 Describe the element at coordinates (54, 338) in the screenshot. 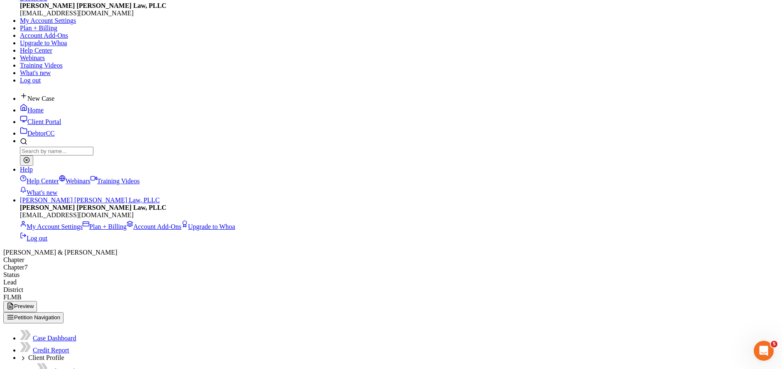

I see `span: Case Dashboard` at that location.